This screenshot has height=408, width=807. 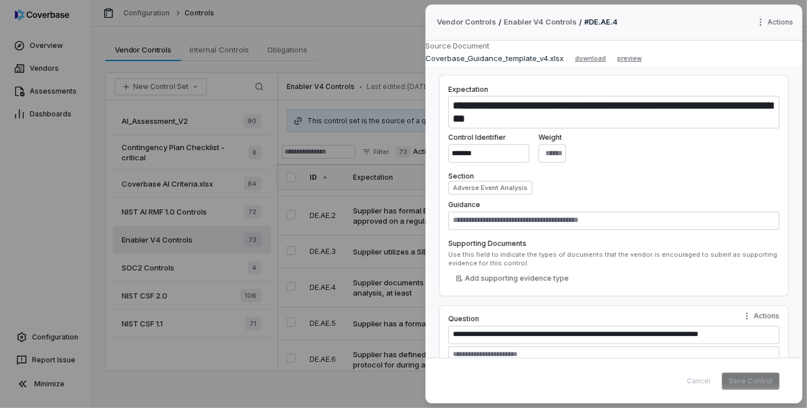 I want to click on button: Adverse Event Analysis, so click(x=490, y=188).